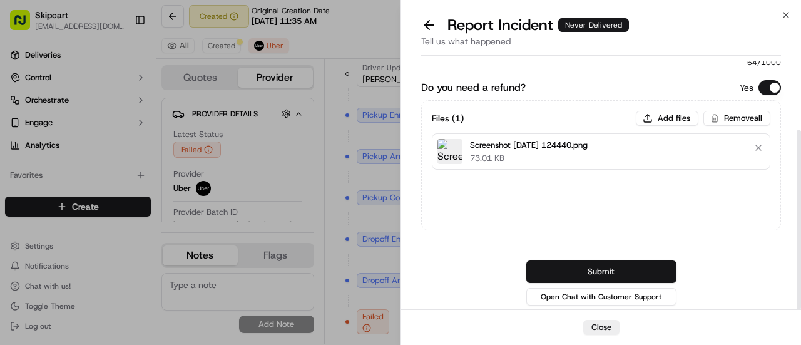 The height and width of the screenshot is (345, 801). Describe the element at coordinates (601, 271) in the screenshot. I see `button: Submit` at that location.